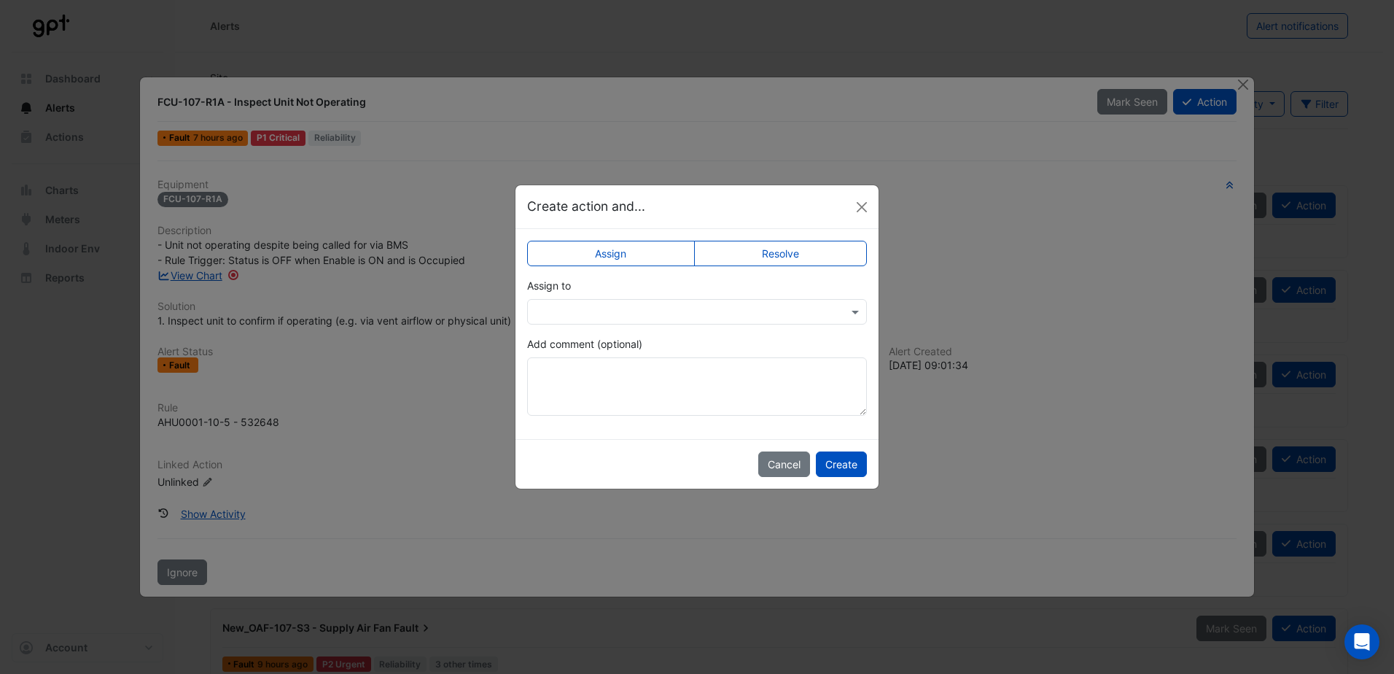 This screenshot has width=1394, height=674. Describe the element at coordinates (841, 464) in the screenshot. I see `button: Create` at that location.